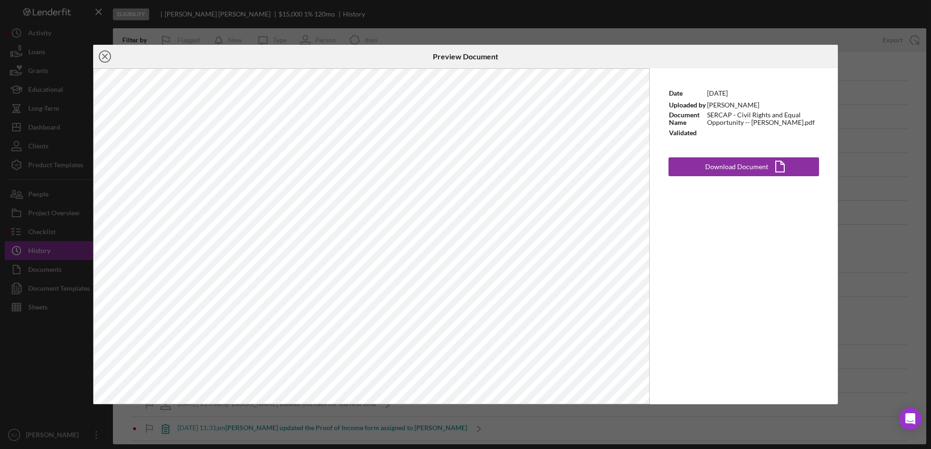 This screenshot has height=449, width=931. What do you see at coordinates (737, 167) in the screenshot?
I see `div: Download Document` at bounding box center [737, 167].